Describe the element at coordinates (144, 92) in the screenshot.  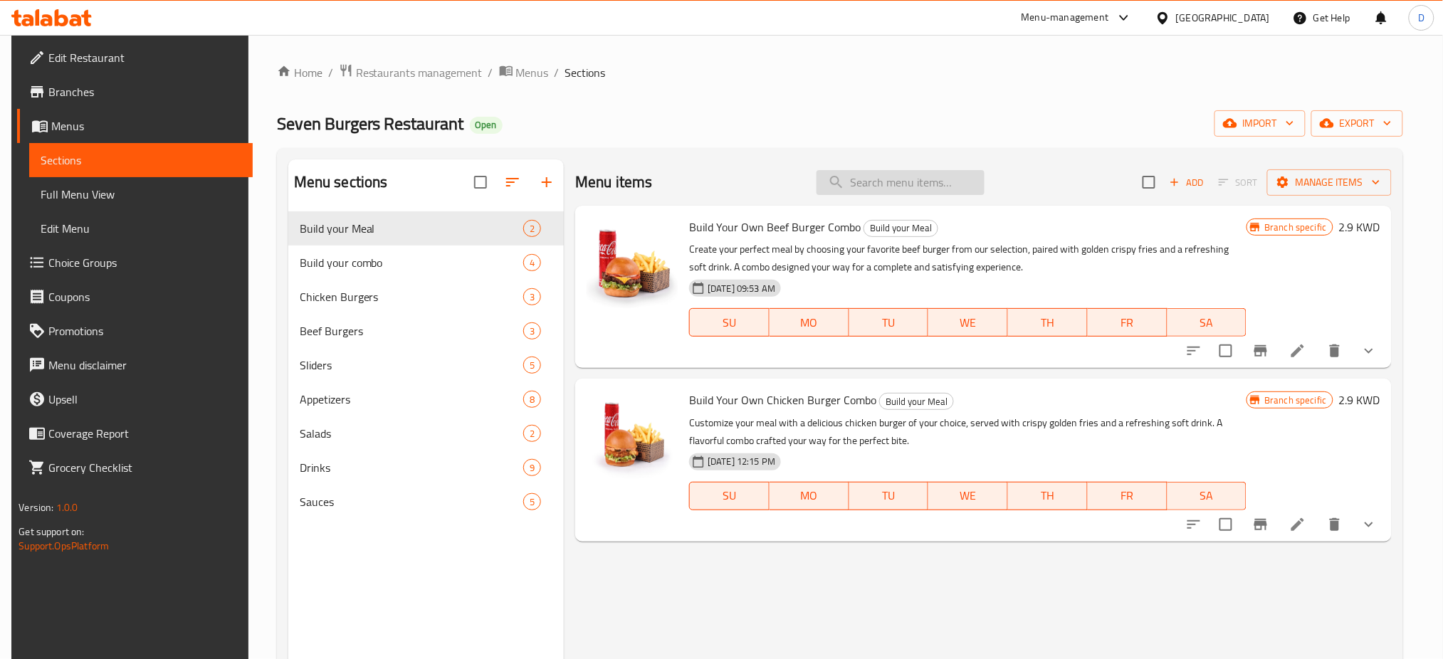
I see `span: Branches` at that location.